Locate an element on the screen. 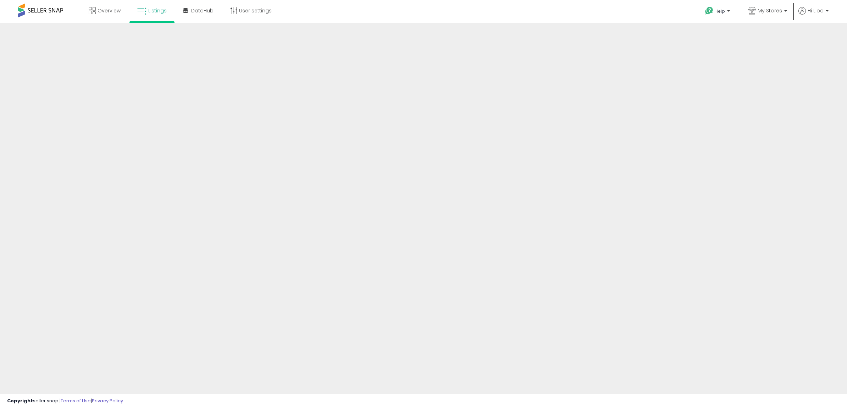  span: Hi Lipa is located at coordinates (816, 11).